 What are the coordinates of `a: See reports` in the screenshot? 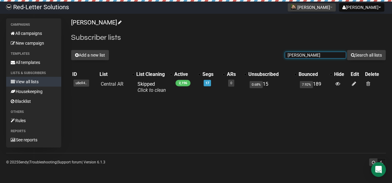 It's located at (34, 140).